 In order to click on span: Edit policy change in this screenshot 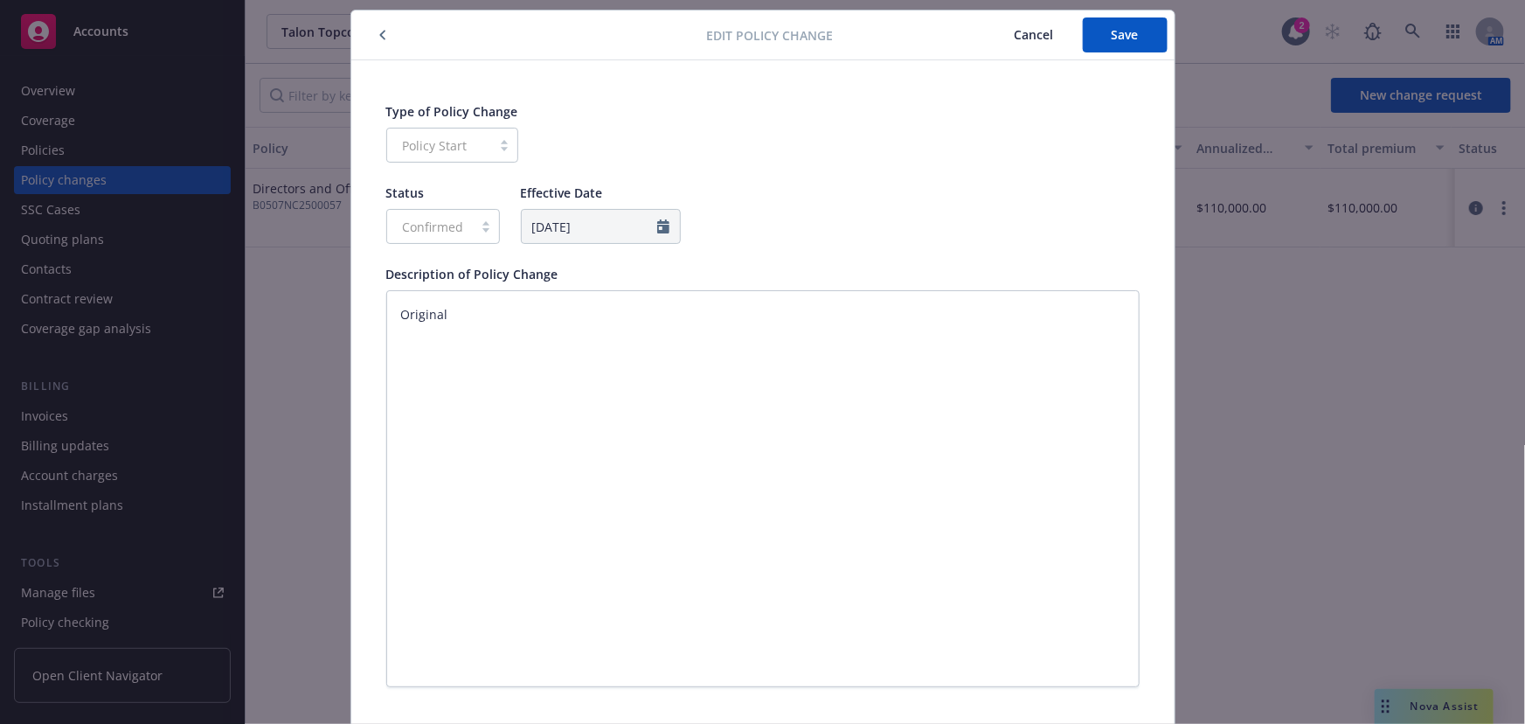, I will do `click(769, 35)`.